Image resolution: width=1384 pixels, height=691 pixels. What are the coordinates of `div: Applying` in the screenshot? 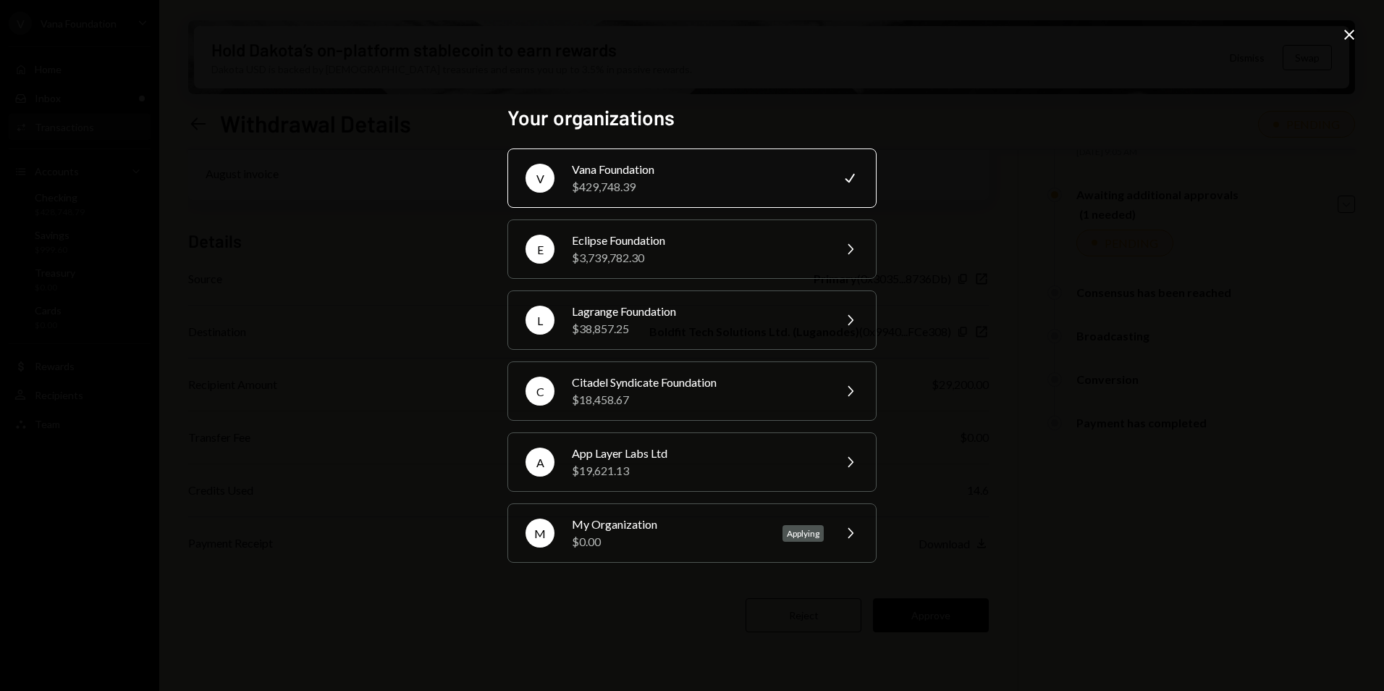 It's located at (803, 533).